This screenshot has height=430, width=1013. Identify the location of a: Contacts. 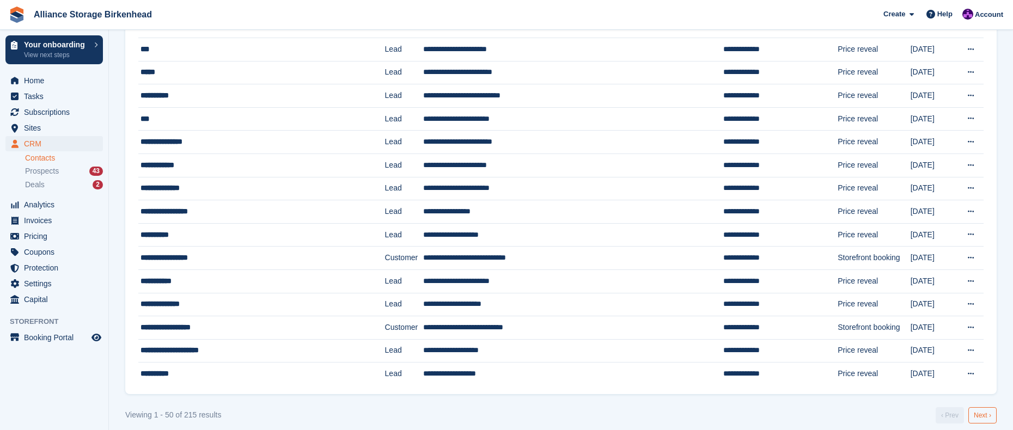
(64, 158).